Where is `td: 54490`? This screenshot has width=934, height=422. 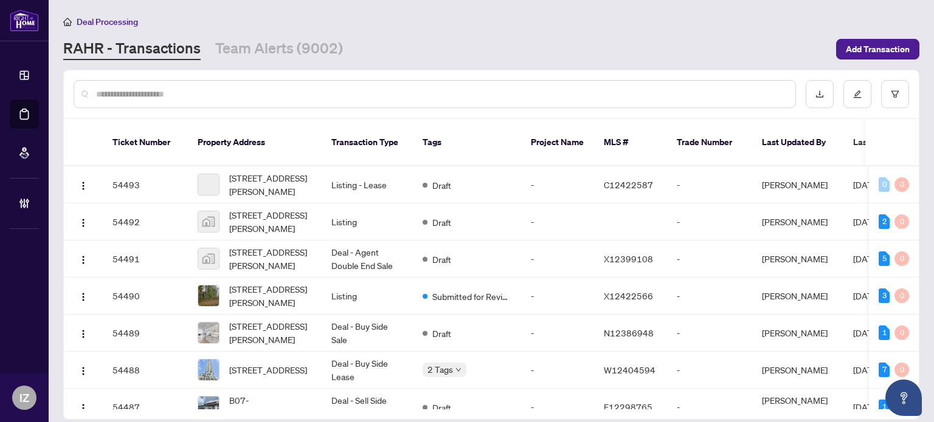 td: 54490 is located at coordinates (145, 296).